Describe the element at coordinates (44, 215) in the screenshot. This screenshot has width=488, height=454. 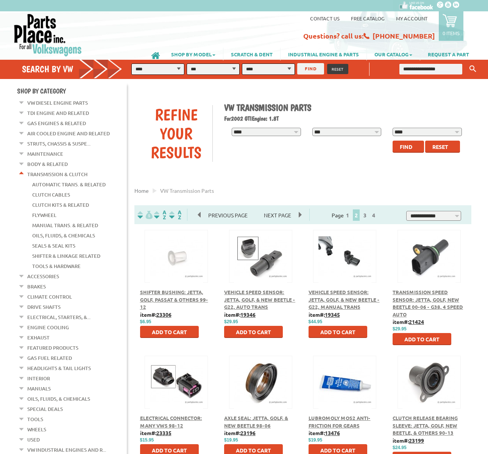
I see `a: Flywheel` at that location.